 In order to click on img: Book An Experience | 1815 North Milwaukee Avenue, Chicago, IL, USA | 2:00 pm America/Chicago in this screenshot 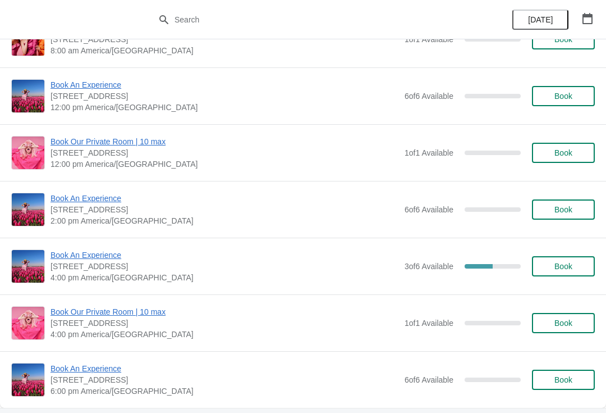, I will do `click(28, 209)`.